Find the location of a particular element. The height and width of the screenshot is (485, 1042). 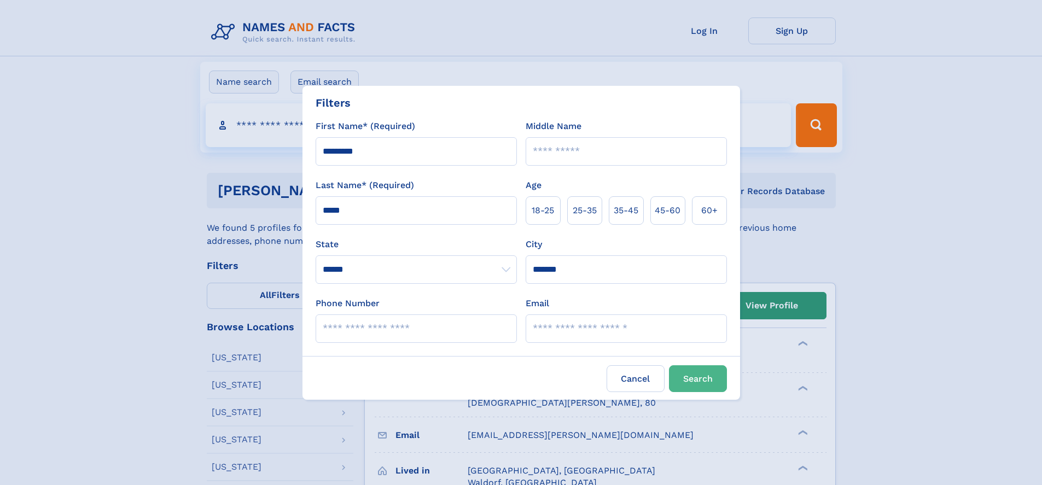

label: Last Name* (Required) is located at coordinates (365, 185).